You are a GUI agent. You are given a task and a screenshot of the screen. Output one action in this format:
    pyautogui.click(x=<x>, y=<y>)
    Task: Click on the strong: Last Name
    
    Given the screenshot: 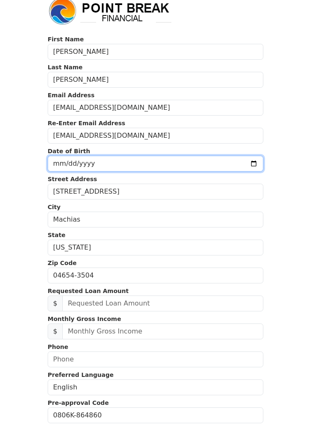 What is the action you would take?
    pyautogui.click(x=65, y=67)
    